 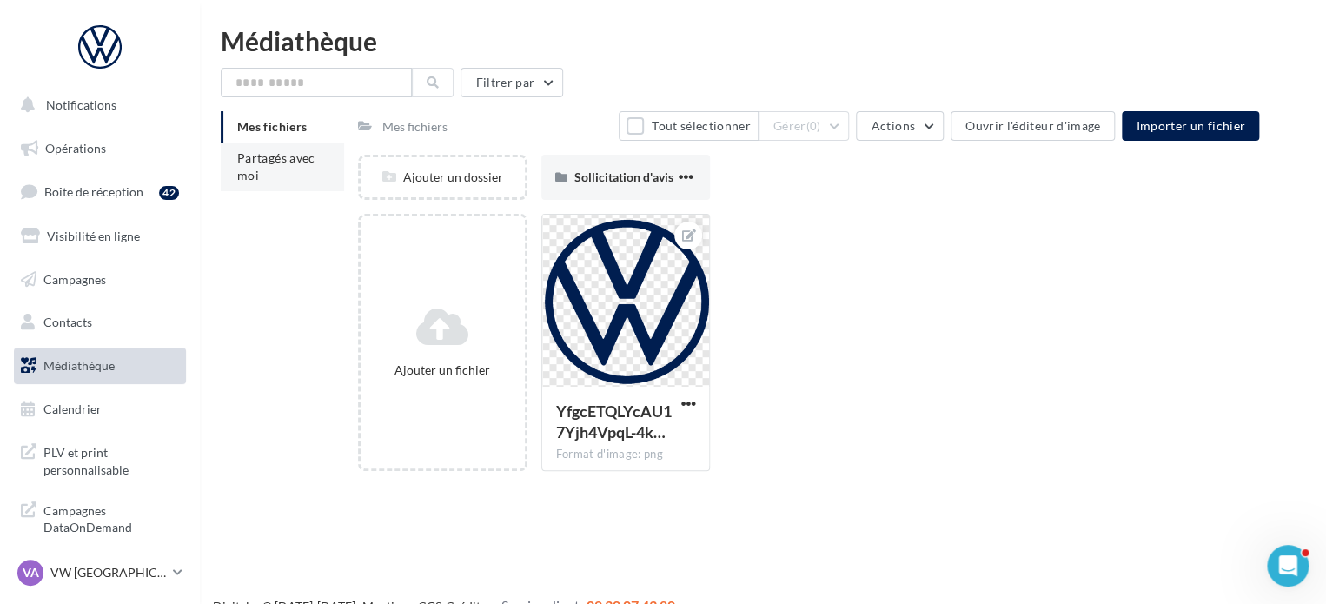 What do you see at coordinates (94, 191) in the screenshot?
I see `span: Boîte de réception` at bounding box center [94, 191].